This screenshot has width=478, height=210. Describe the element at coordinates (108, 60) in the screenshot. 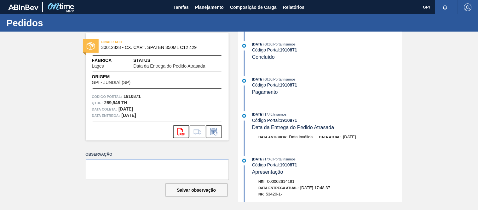

I see `span: Fábrica` at that location.